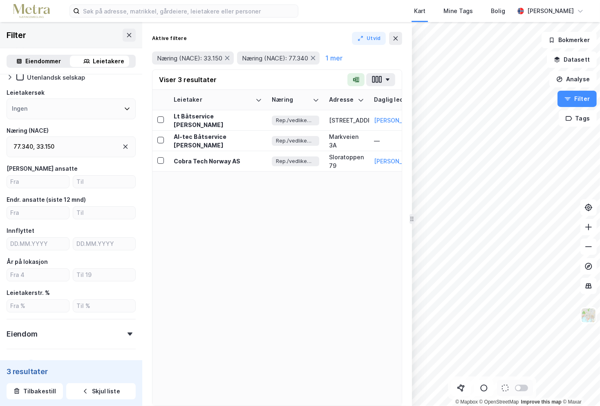 The image size is (600, 406). What do you see at coordinates (579, 386) in the screenshot?
I see `div: Kontrollprogram for chat` at bounding box center [579, 386].